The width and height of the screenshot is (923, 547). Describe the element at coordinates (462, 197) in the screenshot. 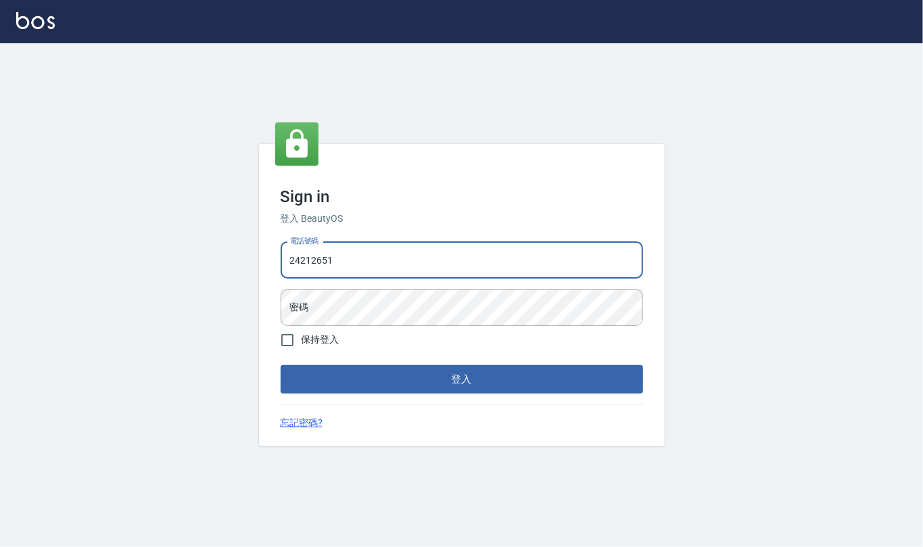

I see `h3: Sign in` at that location.